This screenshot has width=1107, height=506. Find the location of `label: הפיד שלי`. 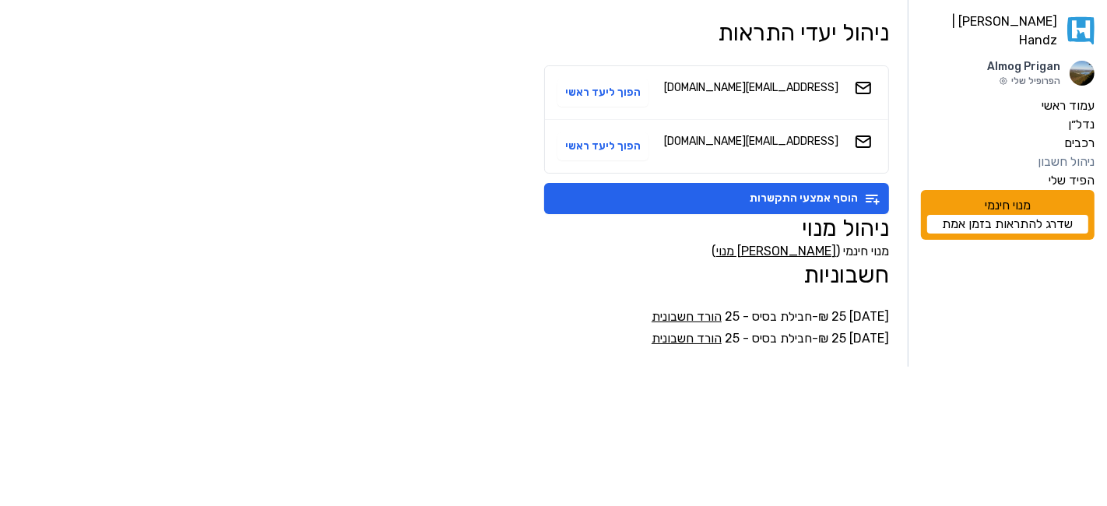

label: הפיד שלי is located at coordinates (1071, 181).